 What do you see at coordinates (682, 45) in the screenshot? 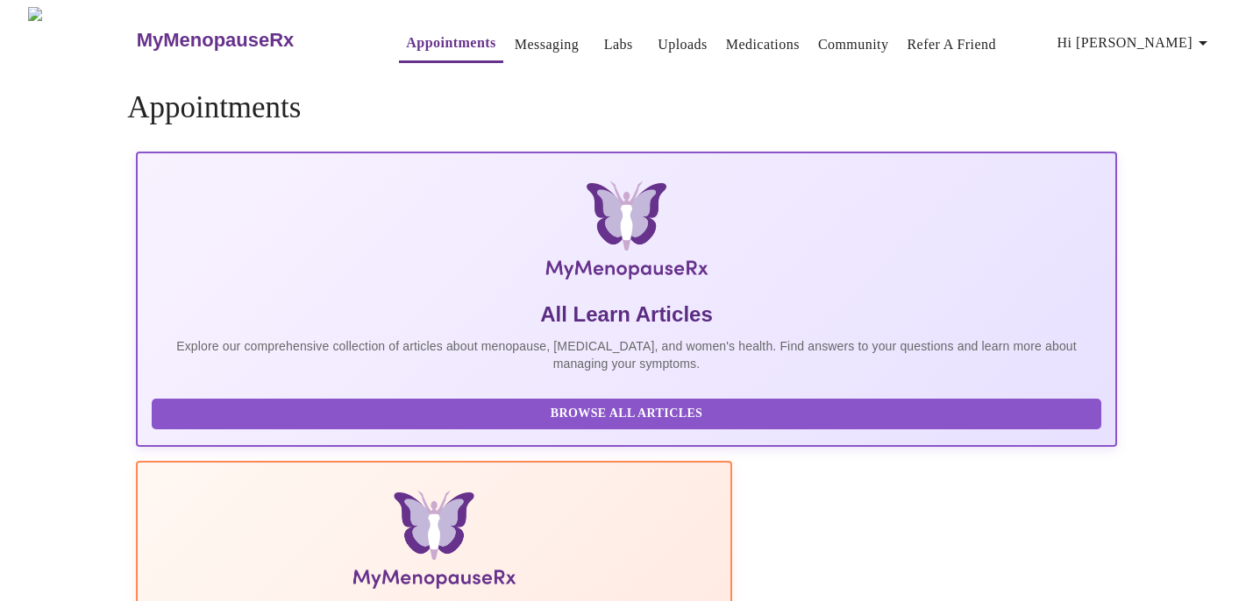
I see `a: Uploads` at bounding box center [682, 45].